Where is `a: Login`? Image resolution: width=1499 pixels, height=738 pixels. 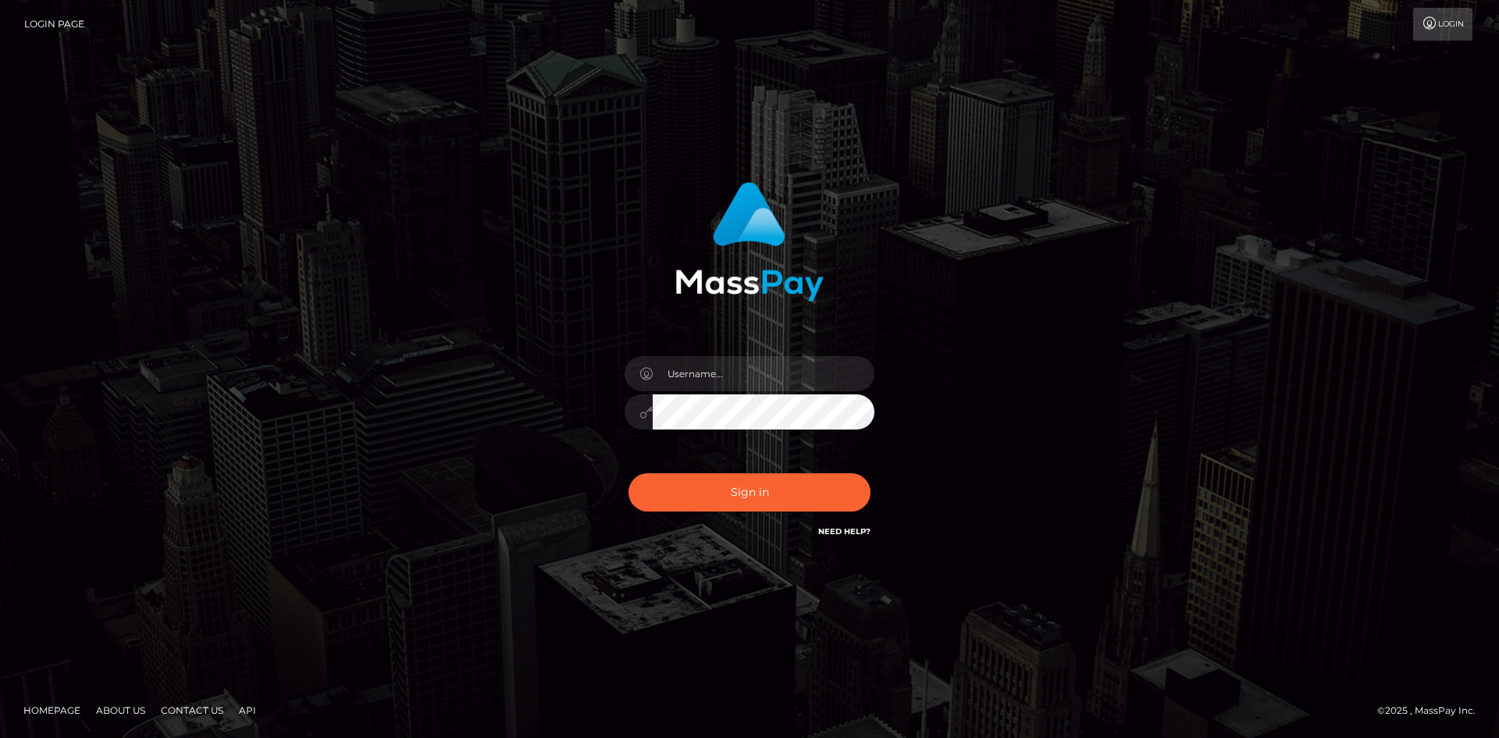 a: Login is located at coordinates (1443, 24).